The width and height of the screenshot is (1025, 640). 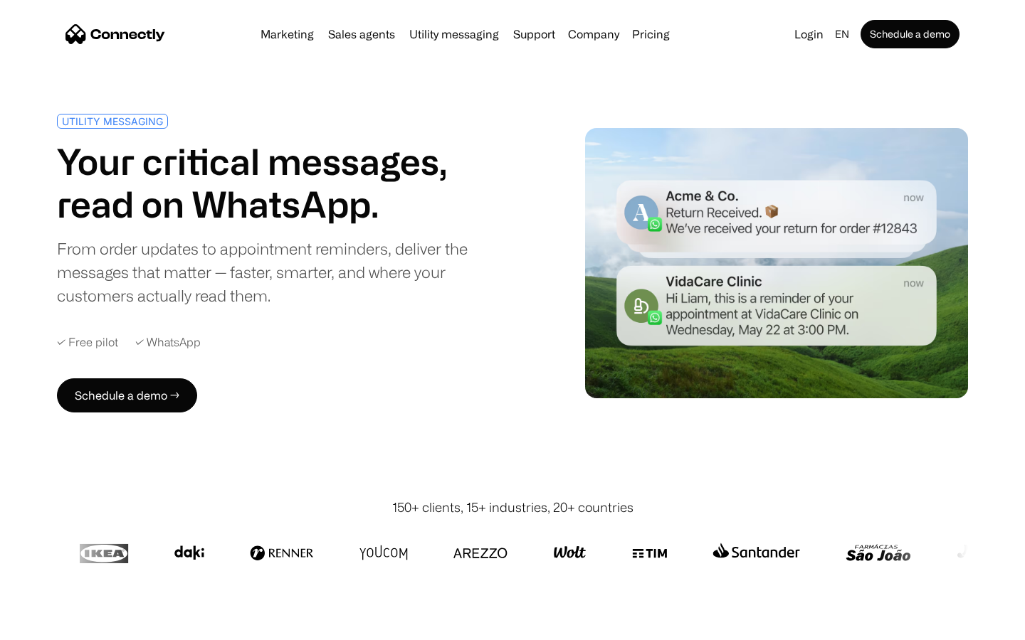 I want to click on div: ✓ WhatsApp, so click(x=168, y=342).